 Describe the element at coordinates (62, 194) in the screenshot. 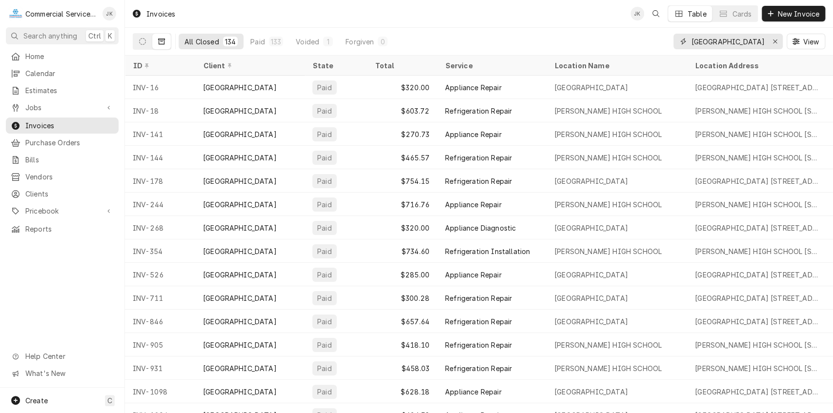

I see `a: Clients` at that location.